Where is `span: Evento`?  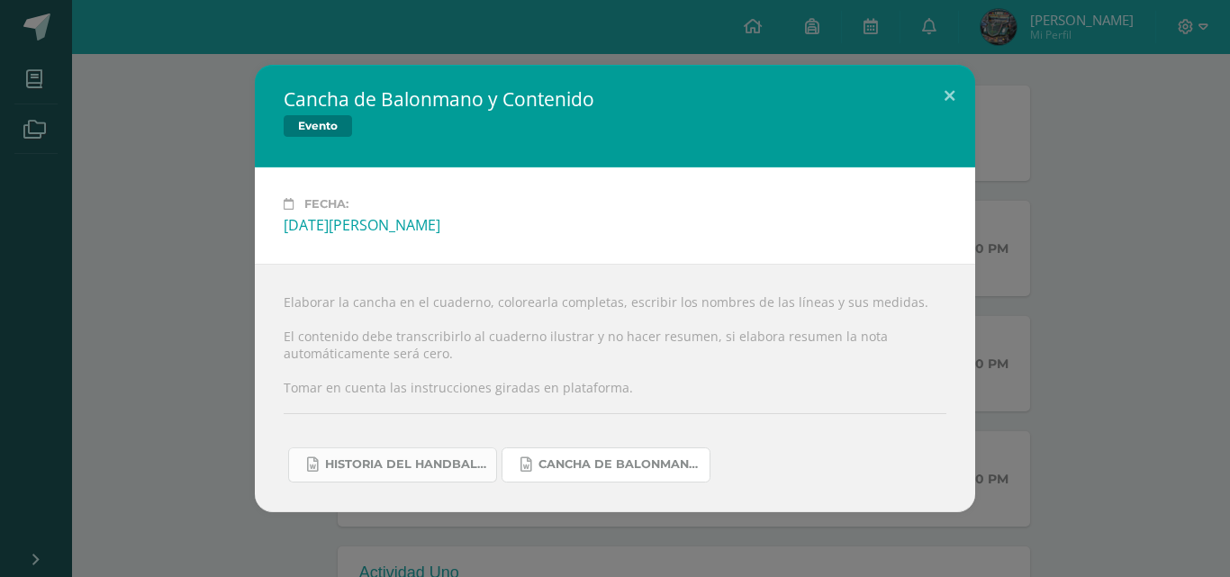
span: Evento is located at coordinates (318, 126).